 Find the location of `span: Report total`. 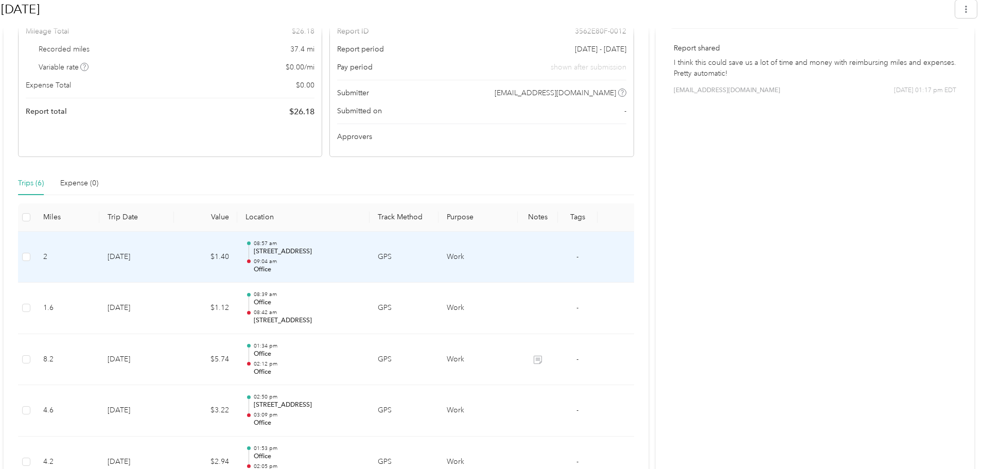

span: Report total is located at coordinates (46, 111).